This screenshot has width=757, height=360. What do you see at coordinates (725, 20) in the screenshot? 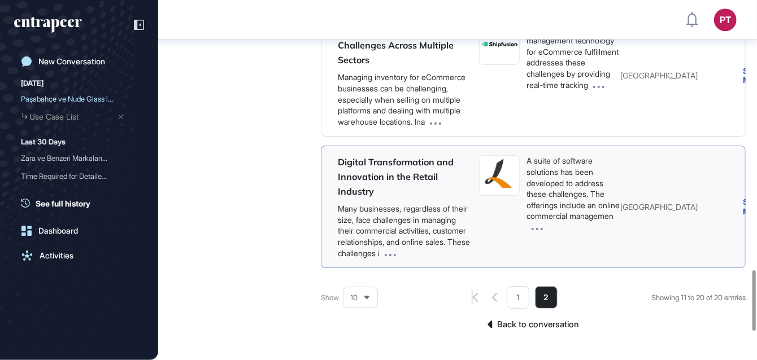
I see `div: PT` at bounding box center [725, 20].